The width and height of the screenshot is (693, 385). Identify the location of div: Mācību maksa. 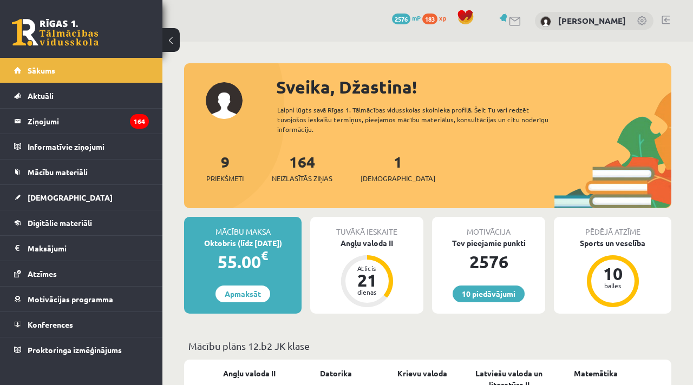
(242, 227).